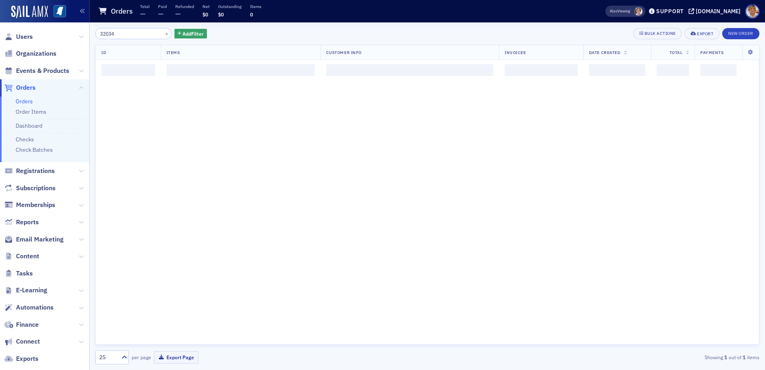 The height and width of the screenshot is (370, 765). Describe the element at coordinates (145, 6) in the screenshot. I see `p: Total` at that location.